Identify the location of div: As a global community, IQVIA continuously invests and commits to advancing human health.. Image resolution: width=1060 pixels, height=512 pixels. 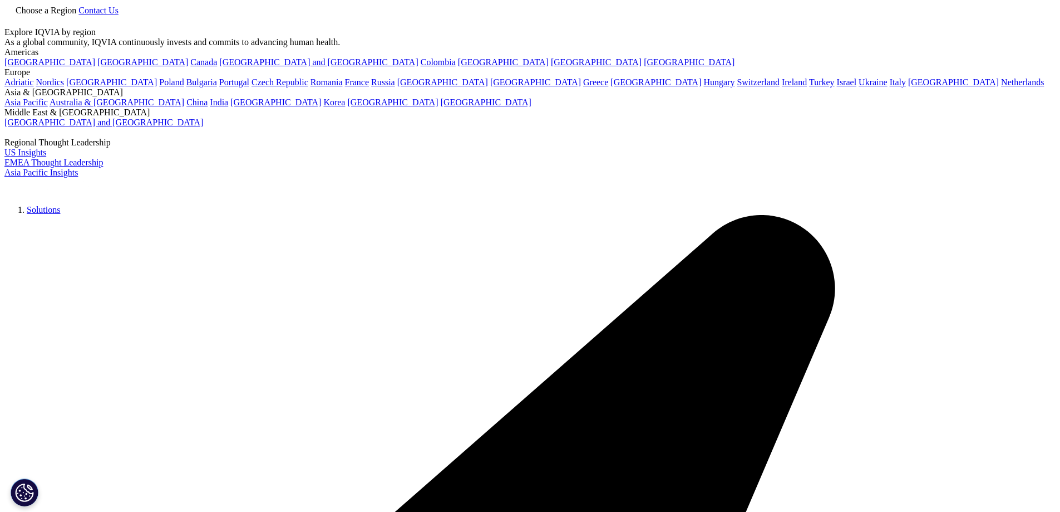
(530, 42).